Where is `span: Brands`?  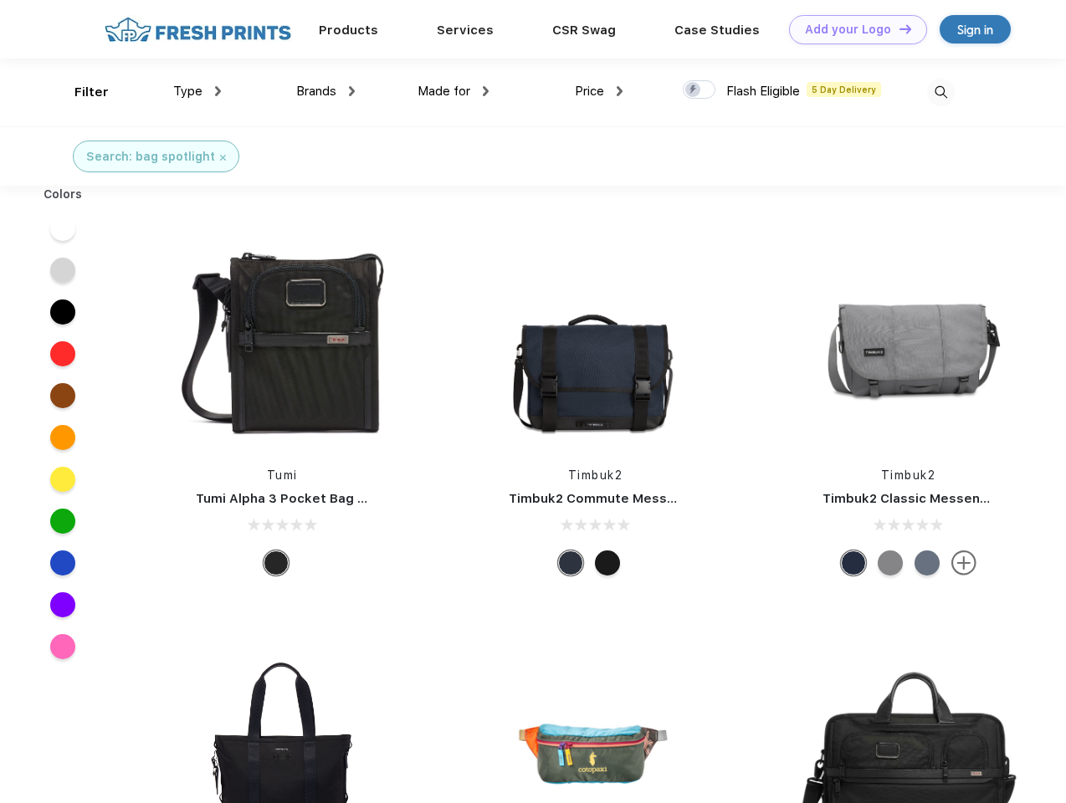 span: Brands is located at coordinates (316, 91).